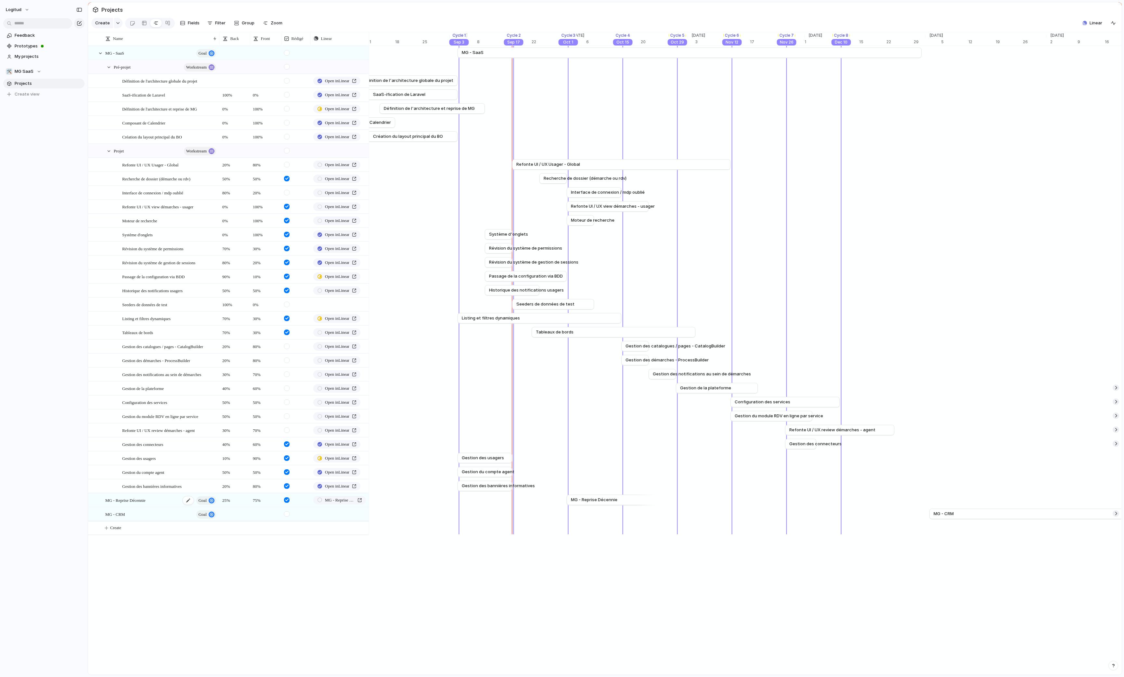  What do you see at coordinates (119, 150) in the screenshot?
I see `span: Projet` at bounding box center [119, 150].